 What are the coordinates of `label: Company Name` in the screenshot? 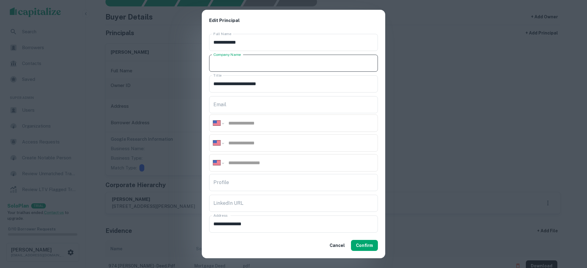 It's located at (227, 54).